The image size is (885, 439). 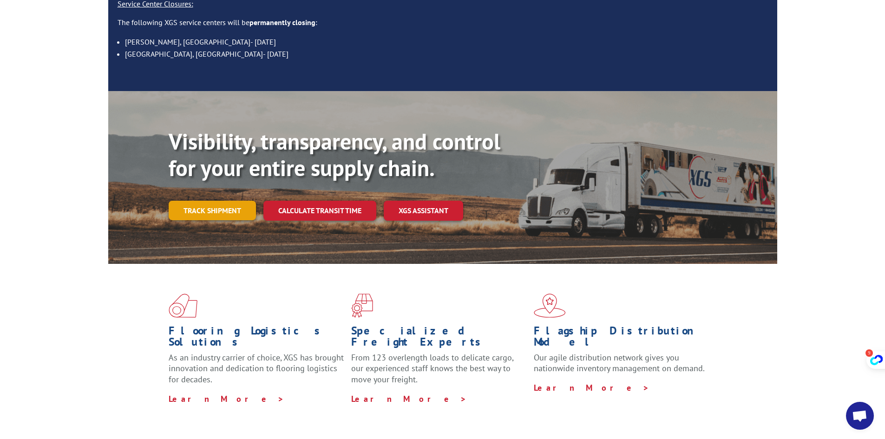 What do you see at coordinates (439, 338) in the screenshot?
I see `h1: Specialized Freight Experts` at bounding box center [439, 338].